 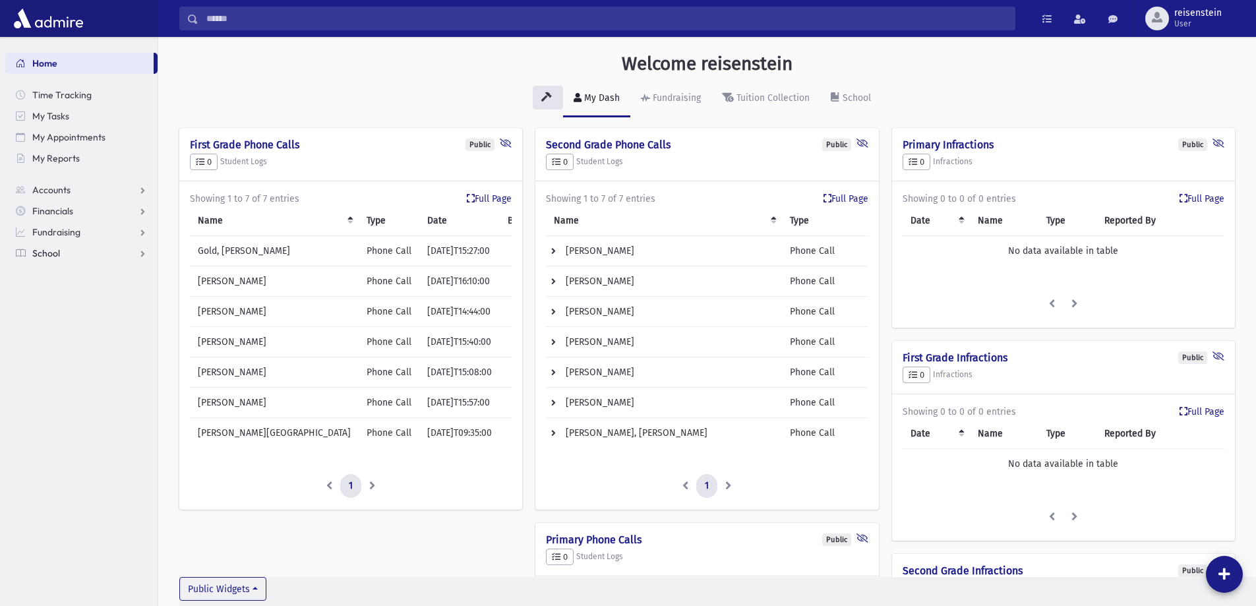 I want to click on a: 1, so click(x=351, y=486).